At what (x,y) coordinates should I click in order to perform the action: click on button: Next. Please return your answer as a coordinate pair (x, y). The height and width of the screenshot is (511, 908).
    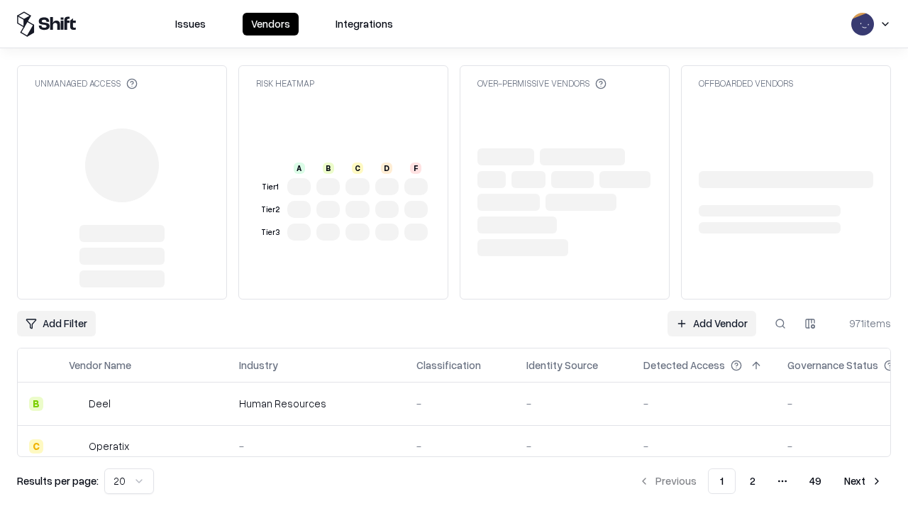
    Looking at the image, I should click on (864, 481).